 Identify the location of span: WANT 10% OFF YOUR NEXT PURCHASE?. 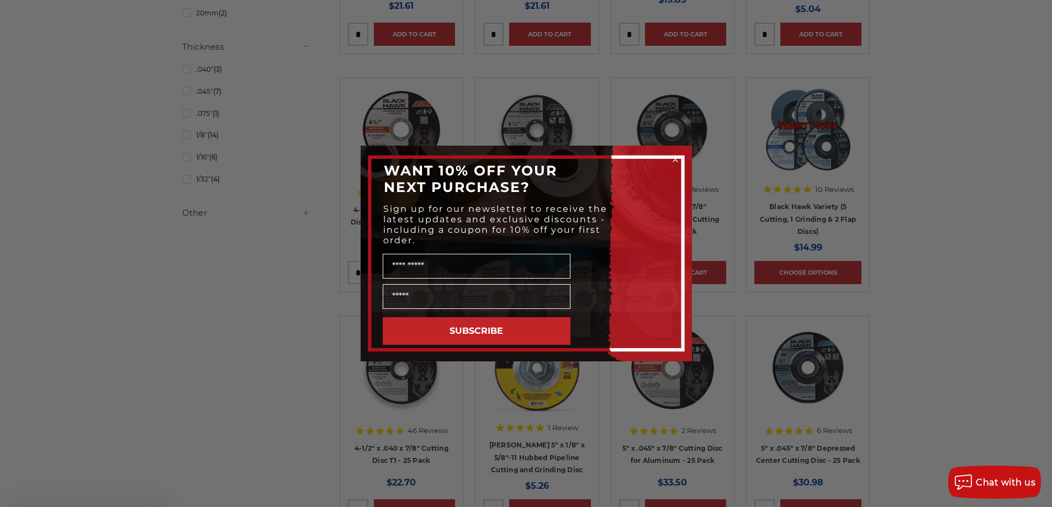
(470, 179).